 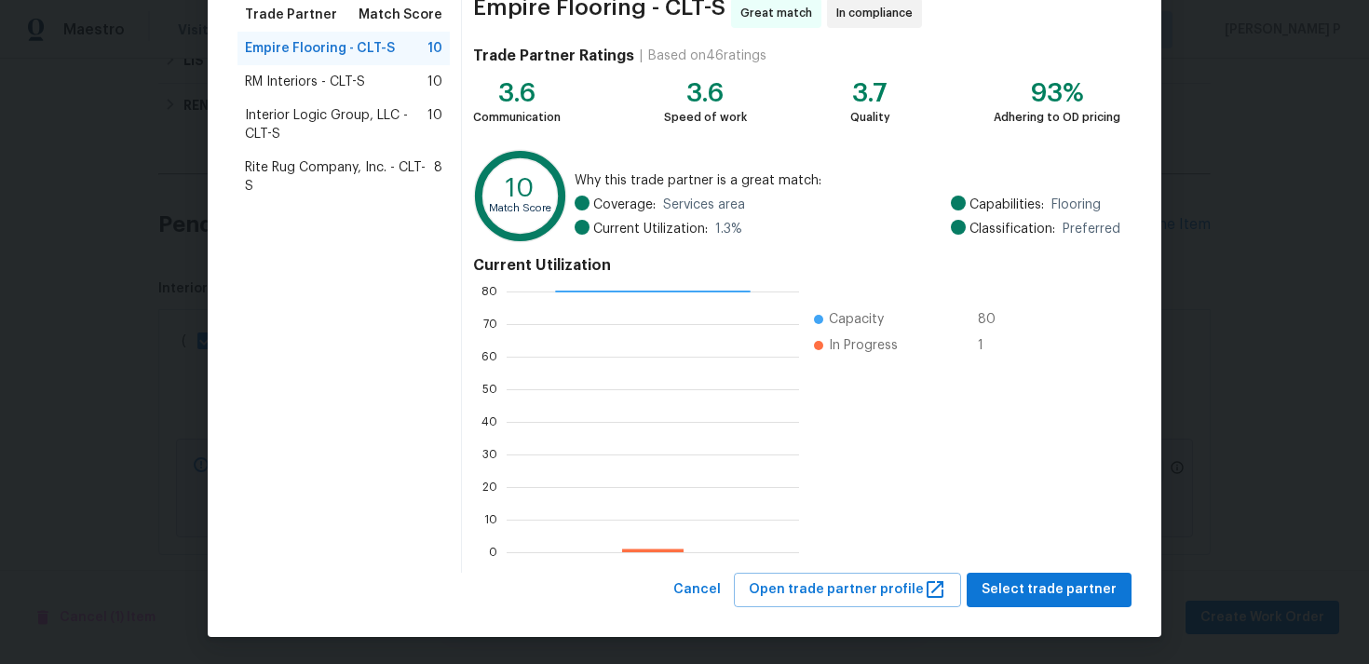 What do you see at coordinates (305, 82) in the screenshot?
I see `span: RM Interiors - CLT-S` at bounding box center [305, 82].